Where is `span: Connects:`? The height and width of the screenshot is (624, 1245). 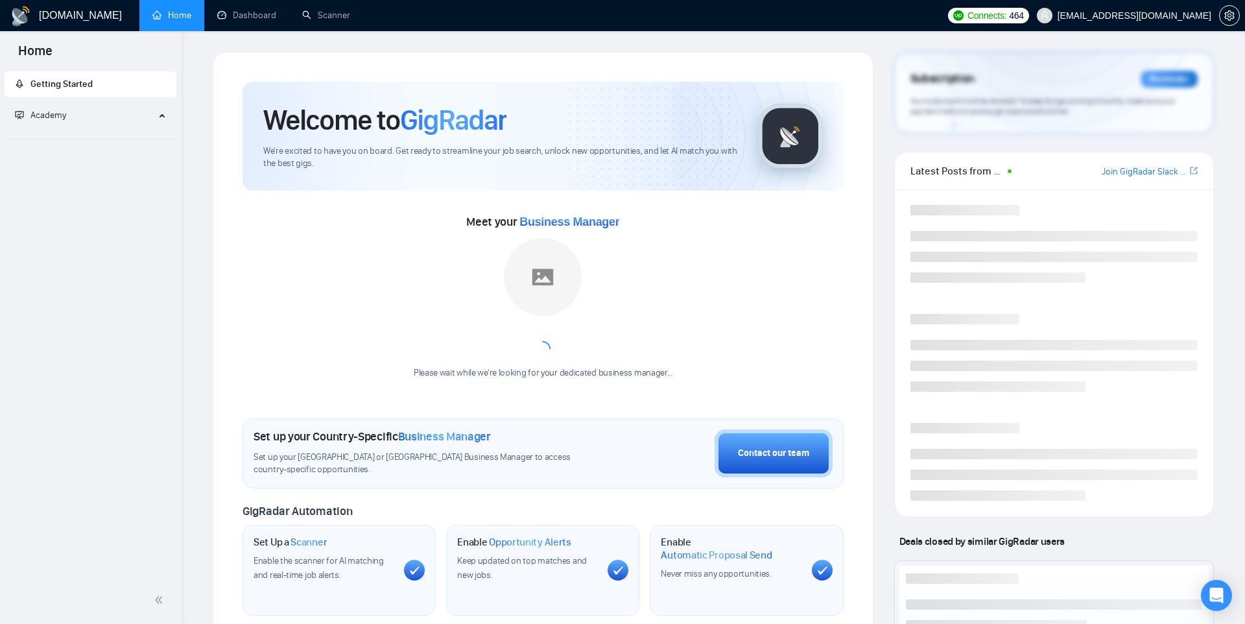
span: Connects: is located at coordinates (987, 16).